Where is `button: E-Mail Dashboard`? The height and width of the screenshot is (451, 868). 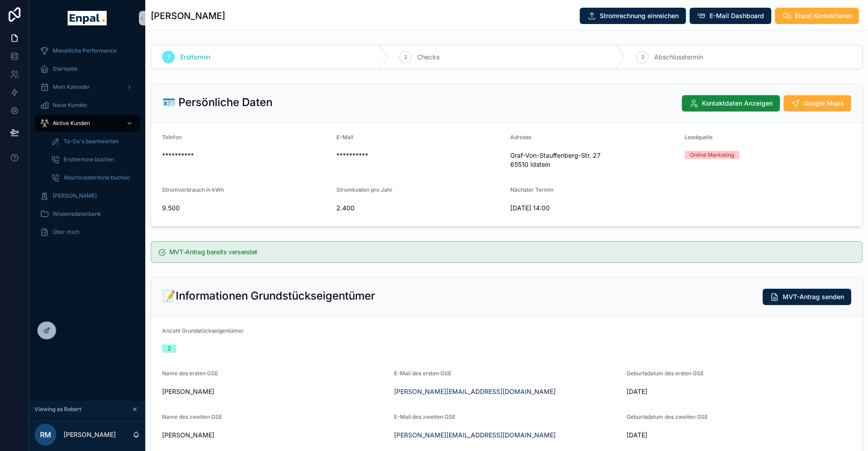 button: E-Mail Dashboard is located at coordinates (730, 16).